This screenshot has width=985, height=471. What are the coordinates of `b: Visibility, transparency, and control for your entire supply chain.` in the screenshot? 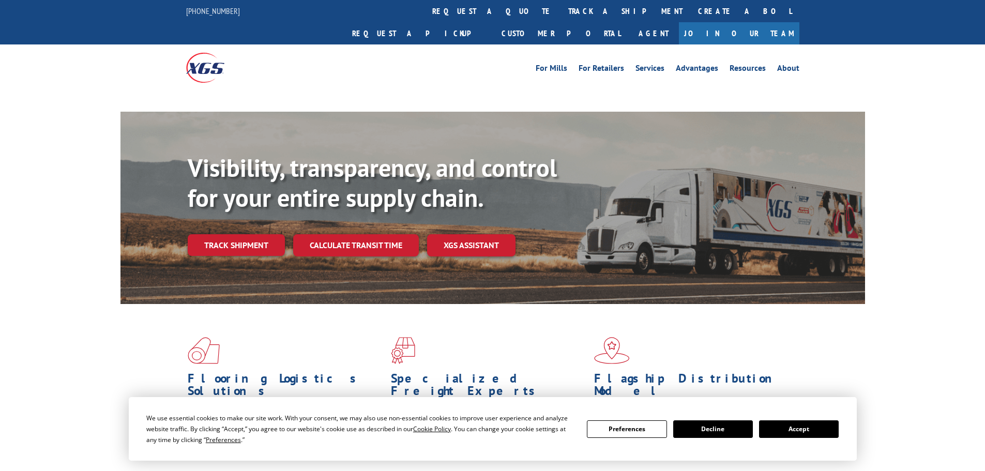 It's located at (372, 183).